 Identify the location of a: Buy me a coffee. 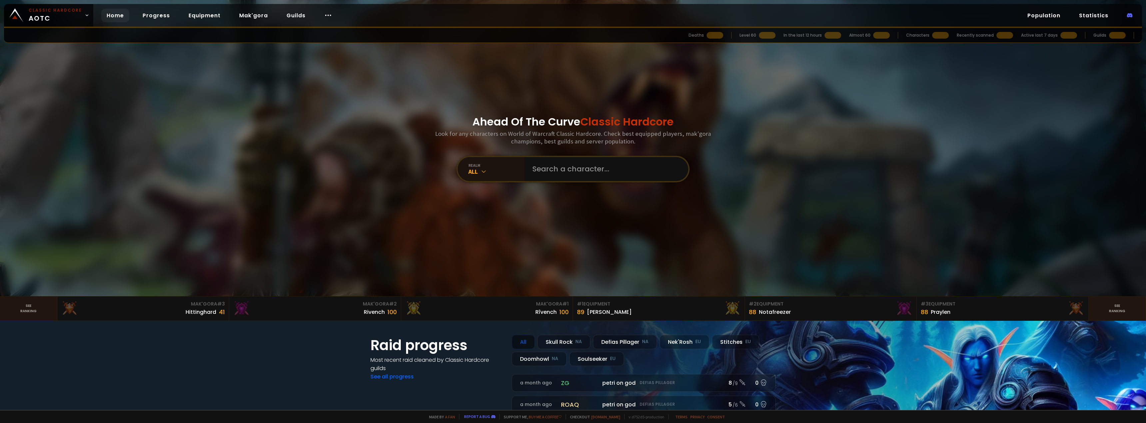
(545, 417).